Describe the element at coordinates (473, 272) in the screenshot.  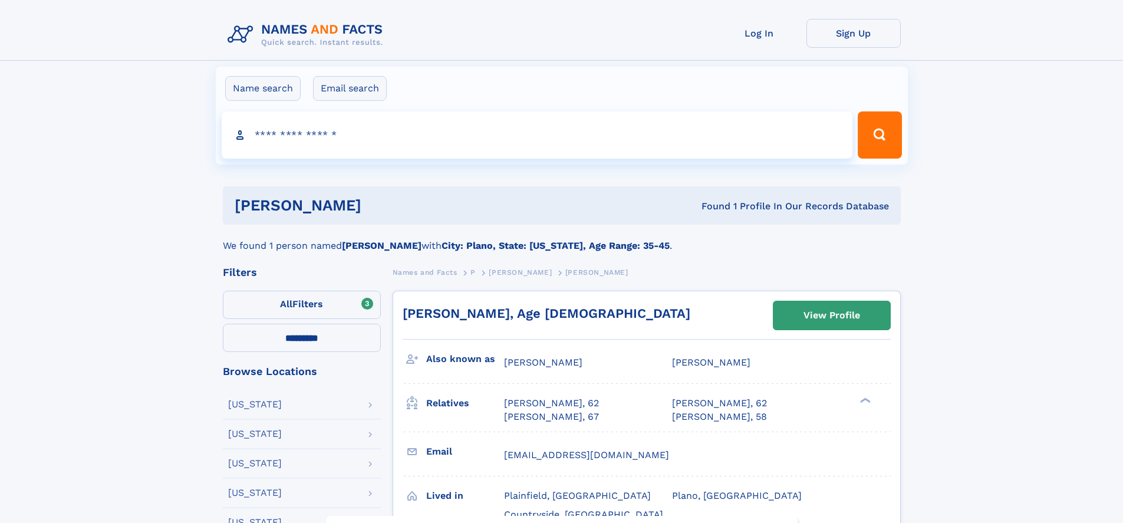
I see `a: P` at that location.